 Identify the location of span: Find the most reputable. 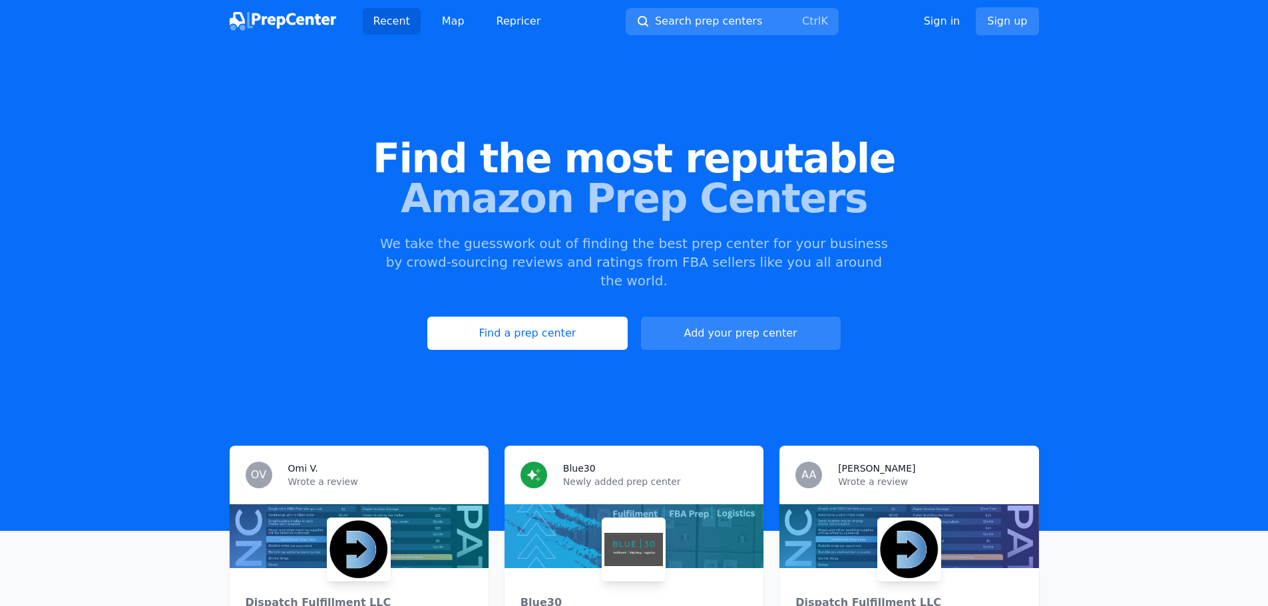
(634, 158).